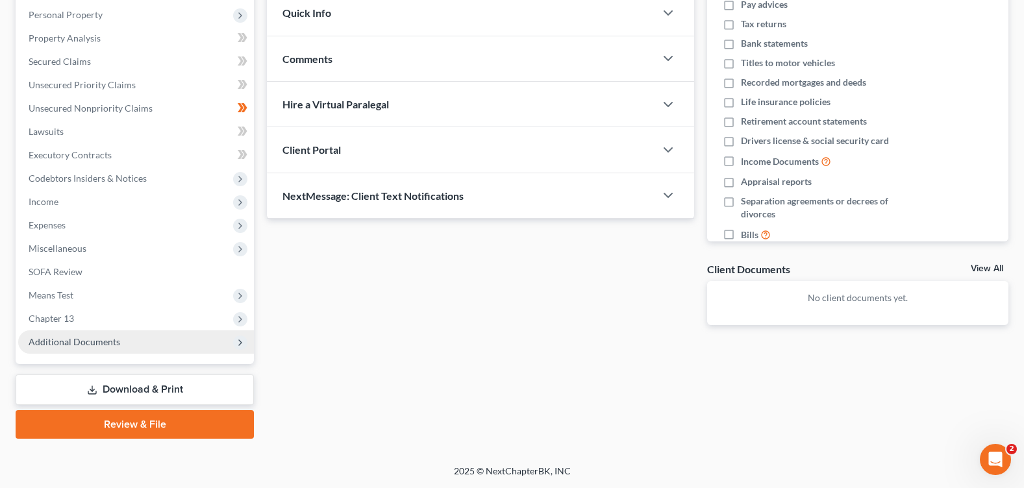 The height and width of the screenshot is (488, 1024). I want to click on span: Personal Property, so click(66, 14).